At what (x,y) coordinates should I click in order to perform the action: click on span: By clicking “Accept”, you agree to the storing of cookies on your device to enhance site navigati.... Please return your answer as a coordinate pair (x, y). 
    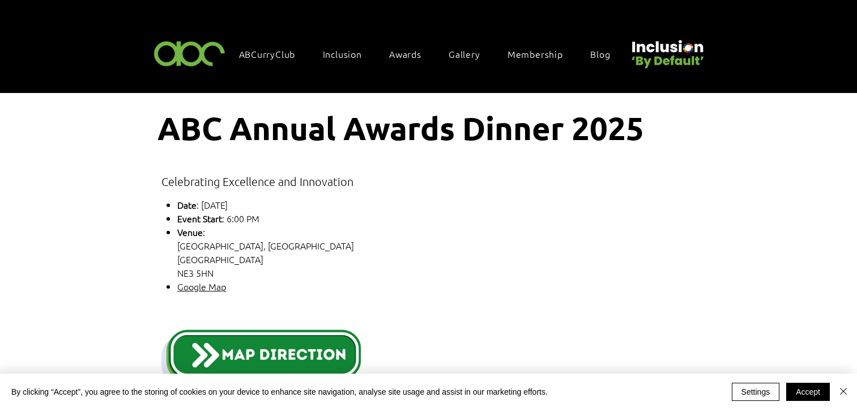
    Looking at the image, I should click on (279, 392).